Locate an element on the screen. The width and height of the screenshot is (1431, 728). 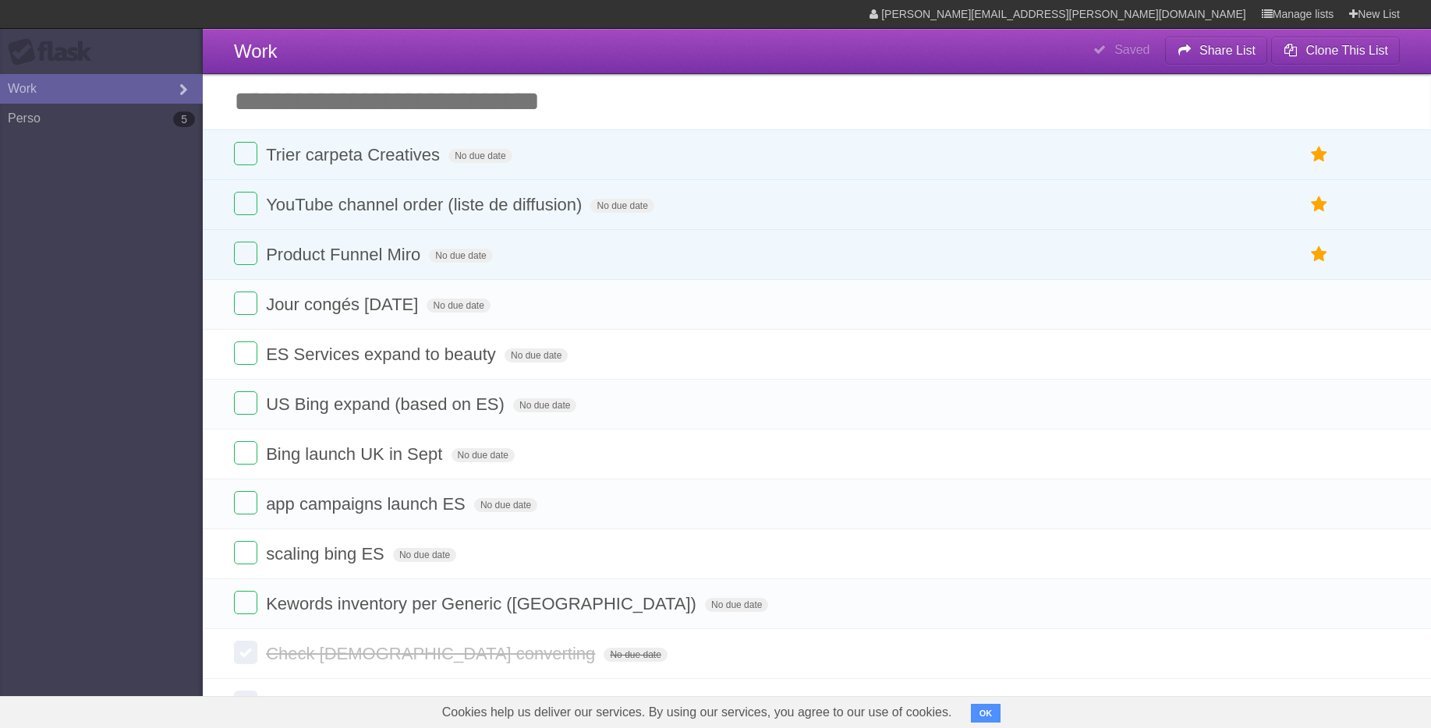
b: Share List is located at coordinates (1227, 50).